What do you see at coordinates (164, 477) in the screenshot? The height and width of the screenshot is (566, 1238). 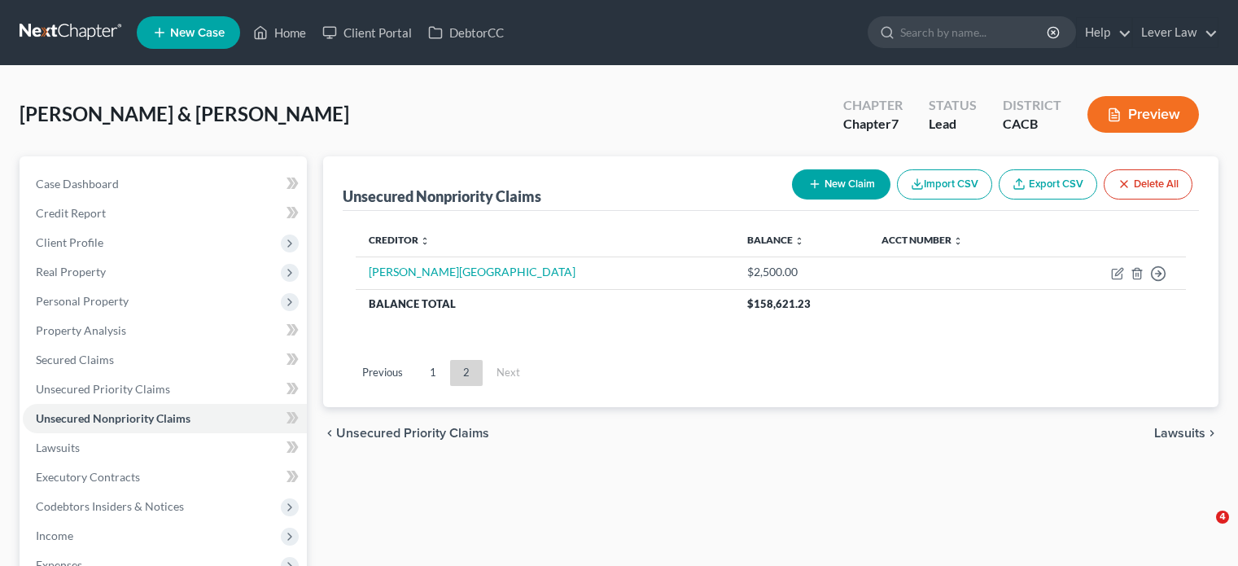 I see `a: Executory Contracts` at bounding box center [164, 477].